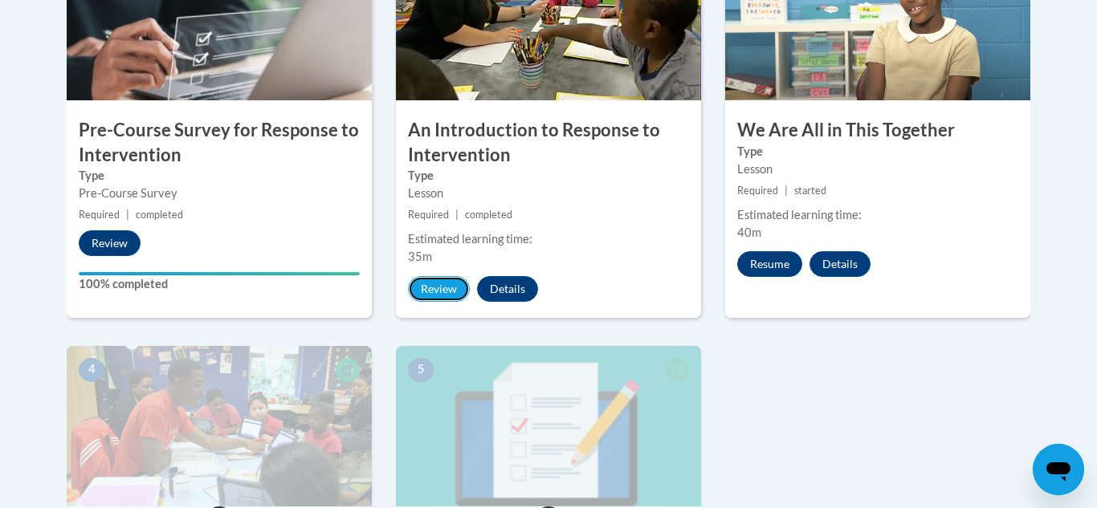 This screenshot has width=1097, height=508. Describe the element at coordinates (219, 274) in the screenshot. I see `div: Your progress` at that location.